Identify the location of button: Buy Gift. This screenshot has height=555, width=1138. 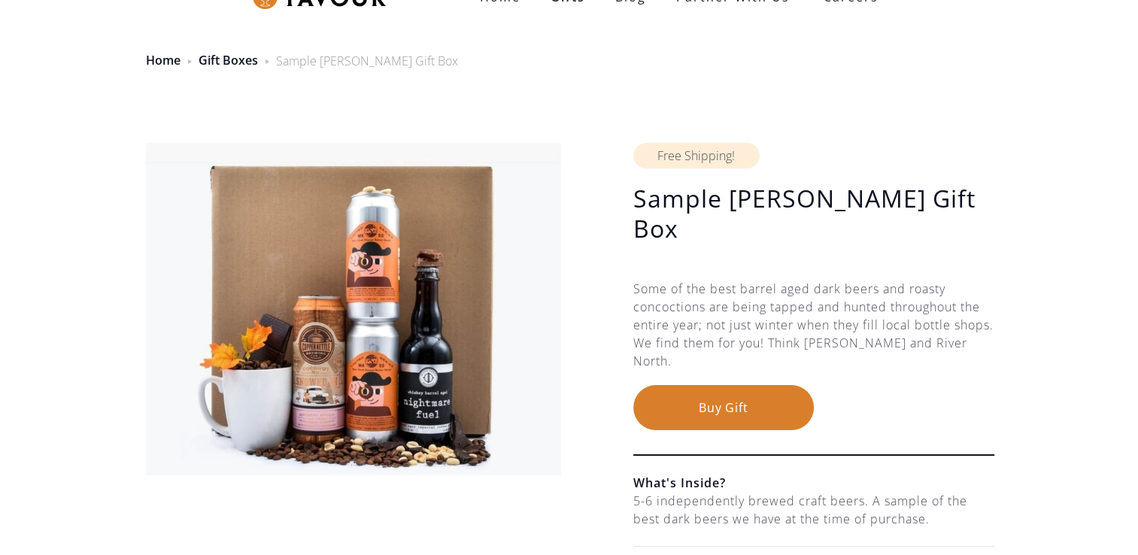
(724, 408).